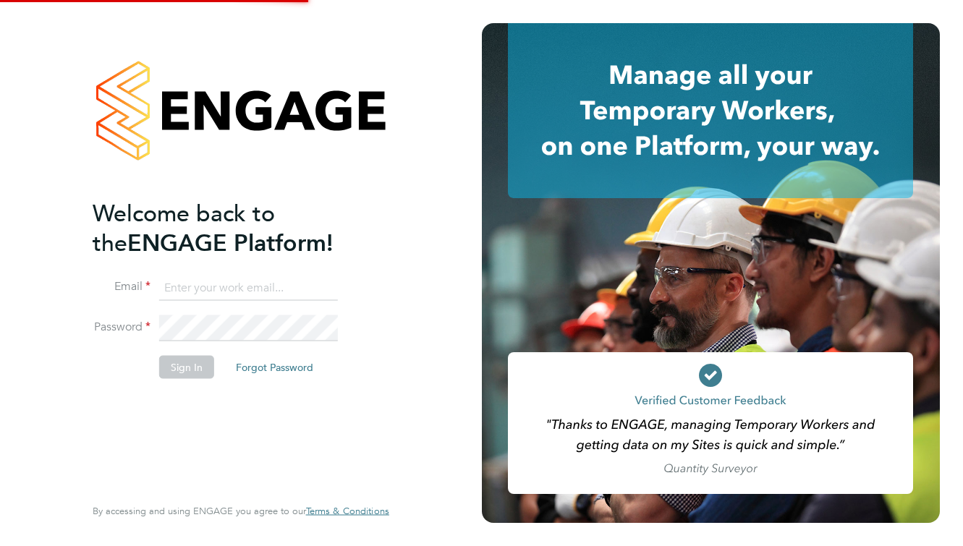 The height and width of the screenshot is (546, 963). Describe the element at coordinates (122, 287) in the screenshot. I see `label: Email` at that location.